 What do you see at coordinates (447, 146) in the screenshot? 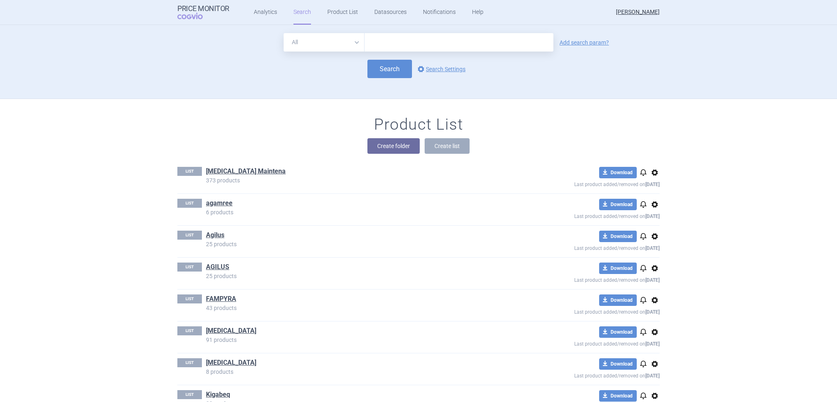
I see `button: Create list` at bounding box center [447, 146].